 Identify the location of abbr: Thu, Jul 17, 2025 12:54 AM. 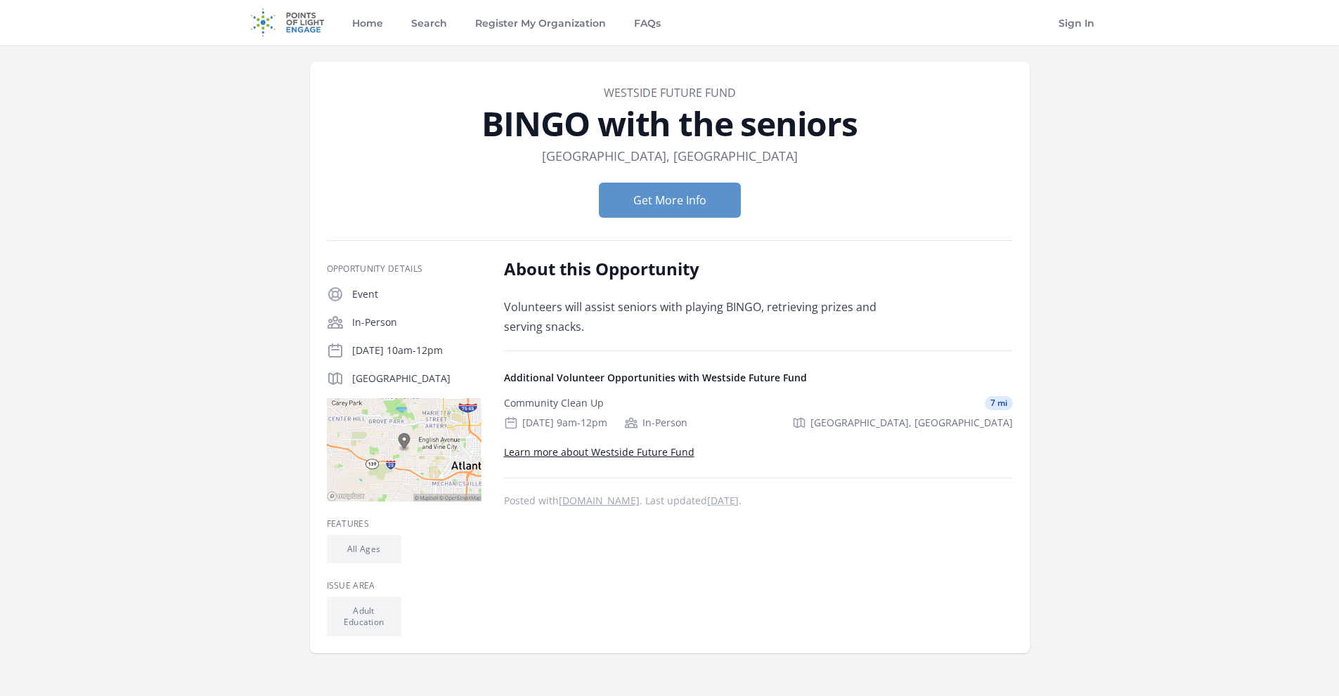
(722, 500).